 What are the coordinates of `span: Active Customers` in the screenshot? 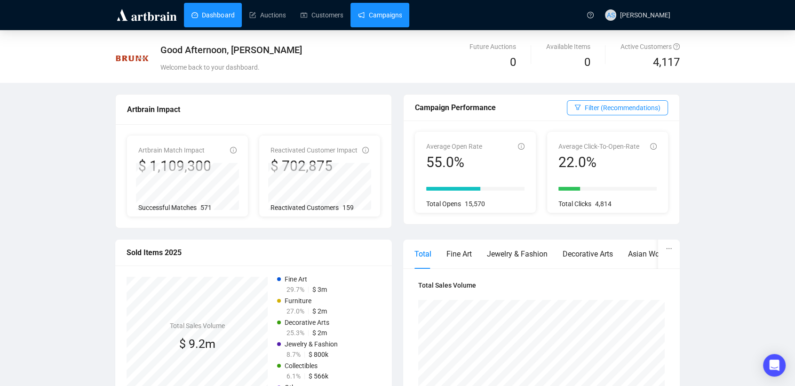 It's located at (650, 47).